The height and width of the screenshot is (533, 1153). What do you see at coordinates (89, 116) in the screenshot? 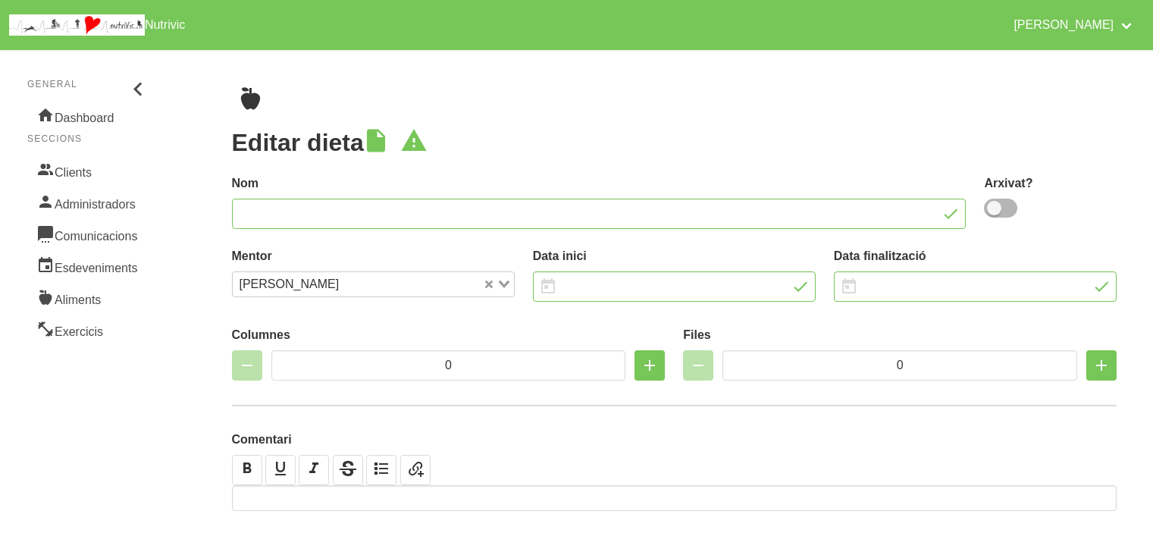
I see `a: Dashboard` at bounding box center [89, 116].